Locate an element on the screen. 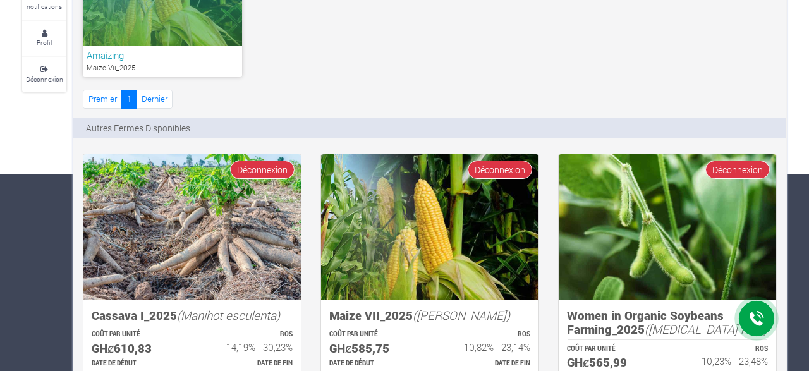 The width and height of the screenshot is (809, 371). i: (Manihot esculenta) is located at coordinates (228, 315).